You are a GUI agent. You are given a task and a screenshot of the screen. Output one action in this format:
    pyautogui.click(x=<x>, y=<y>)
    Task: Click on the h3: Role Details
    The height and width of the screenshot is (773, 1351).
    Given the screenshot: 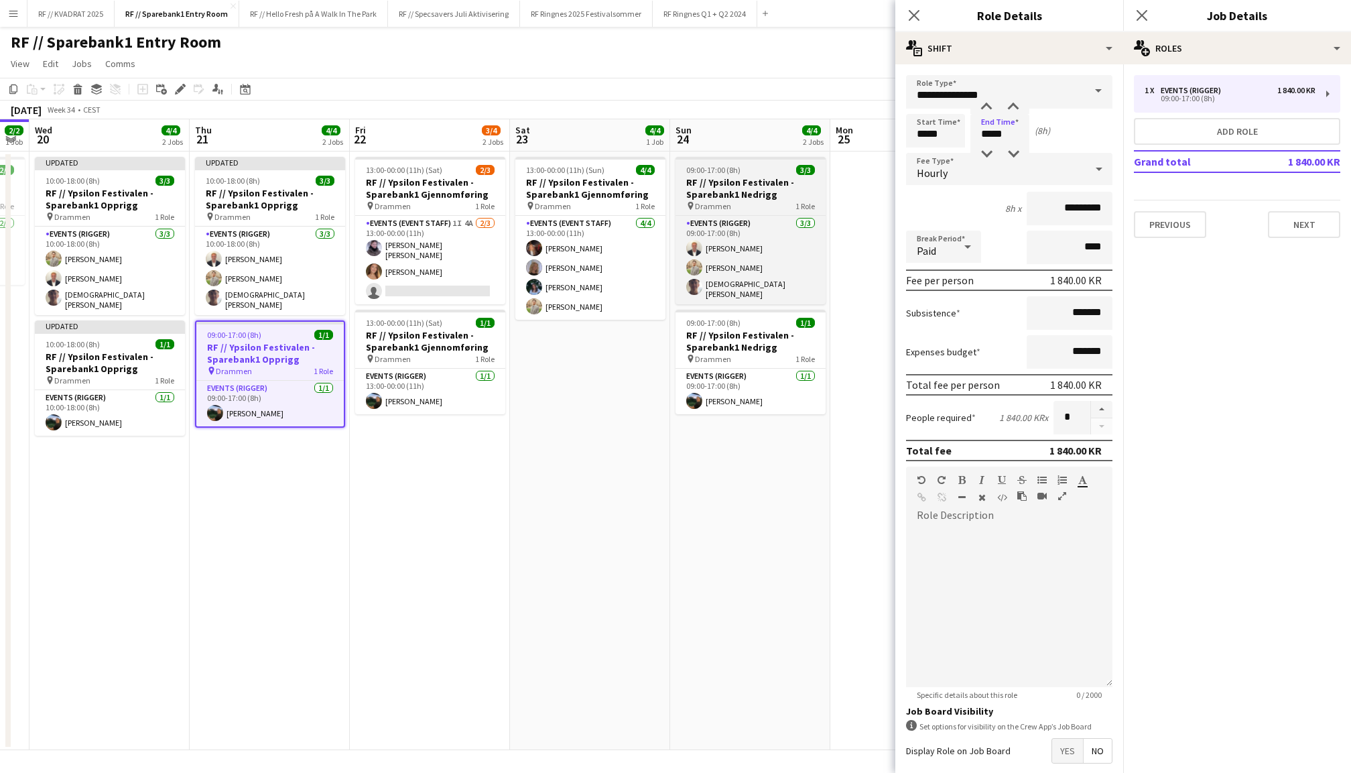 What is the action you would take?
    pyautogui.click(x=1009, y=15)
    